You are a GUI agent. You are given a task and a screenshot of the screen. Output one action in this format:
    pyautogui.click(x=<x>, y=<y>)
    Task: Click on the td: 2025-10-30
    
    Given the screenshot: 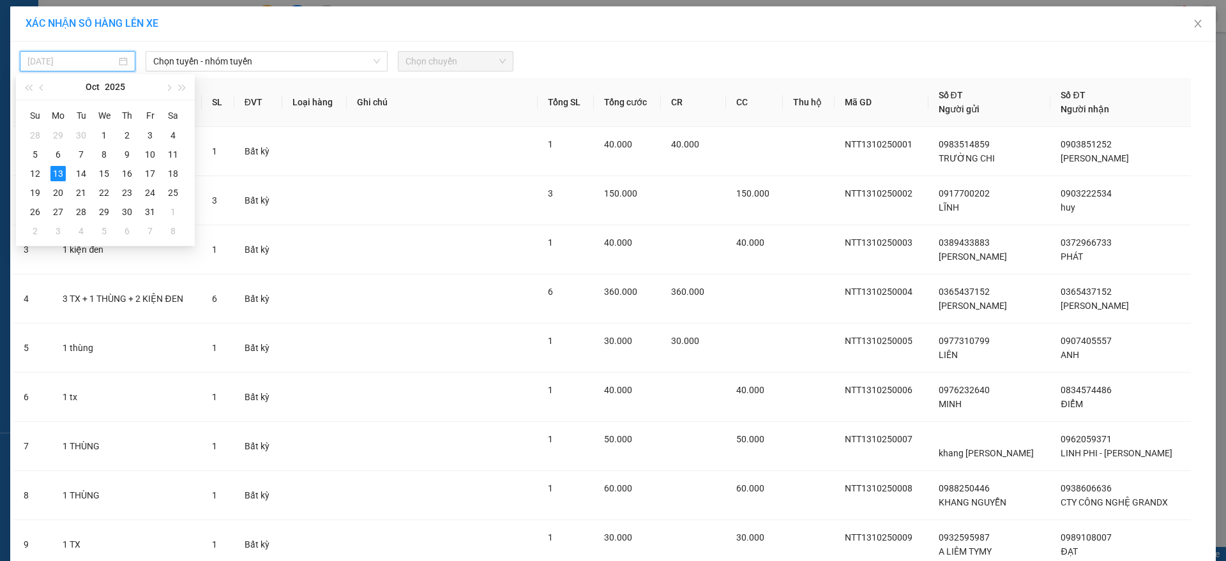 What is the action you would take?
    pyautogui.click(x=127, y=212)
    